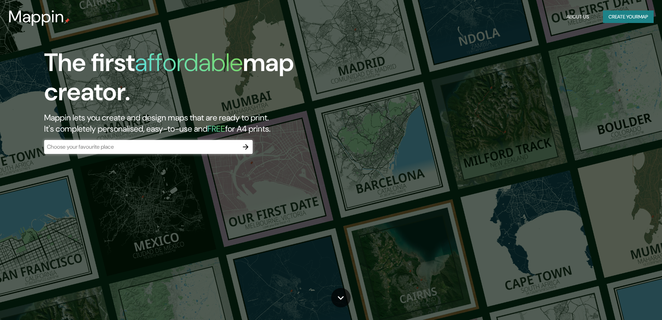 The image size is (662, 320). What do you see at coordinates (142, 146) in the screenshot?
I see `input: Choose your favourite place` at bounding box center [142, 146].